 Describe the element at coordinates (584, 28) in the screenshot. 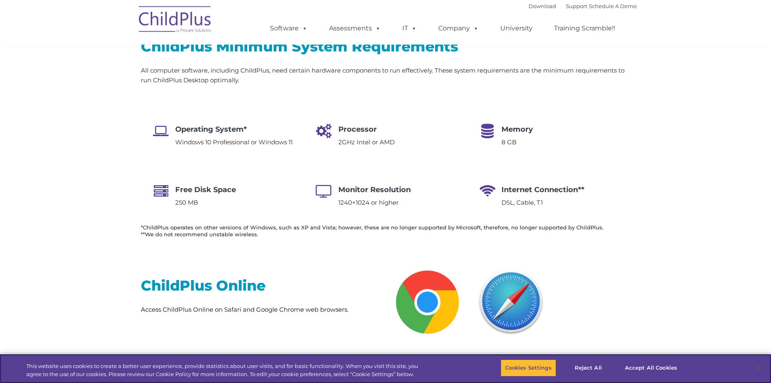

I see `a: Training Scramble!!` at that location.